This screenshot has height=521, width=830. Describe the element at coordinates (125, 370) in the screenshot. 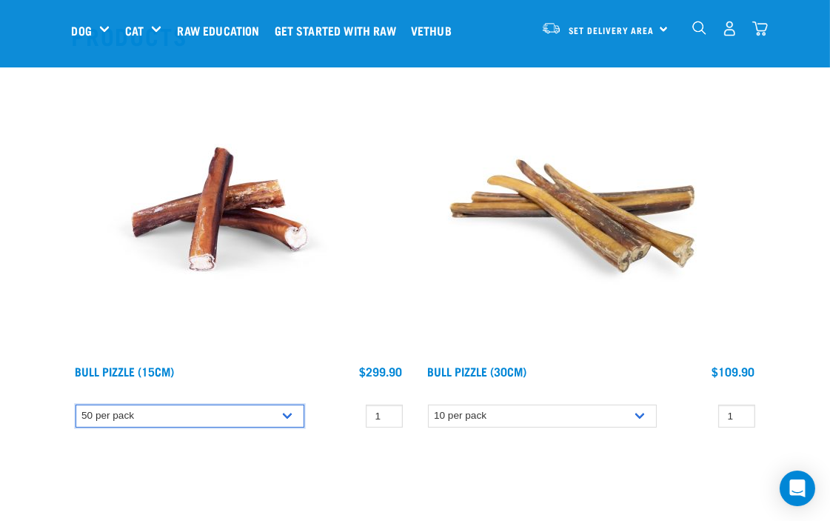

I see `a: Bull Pizzle (15cm)` at that location.